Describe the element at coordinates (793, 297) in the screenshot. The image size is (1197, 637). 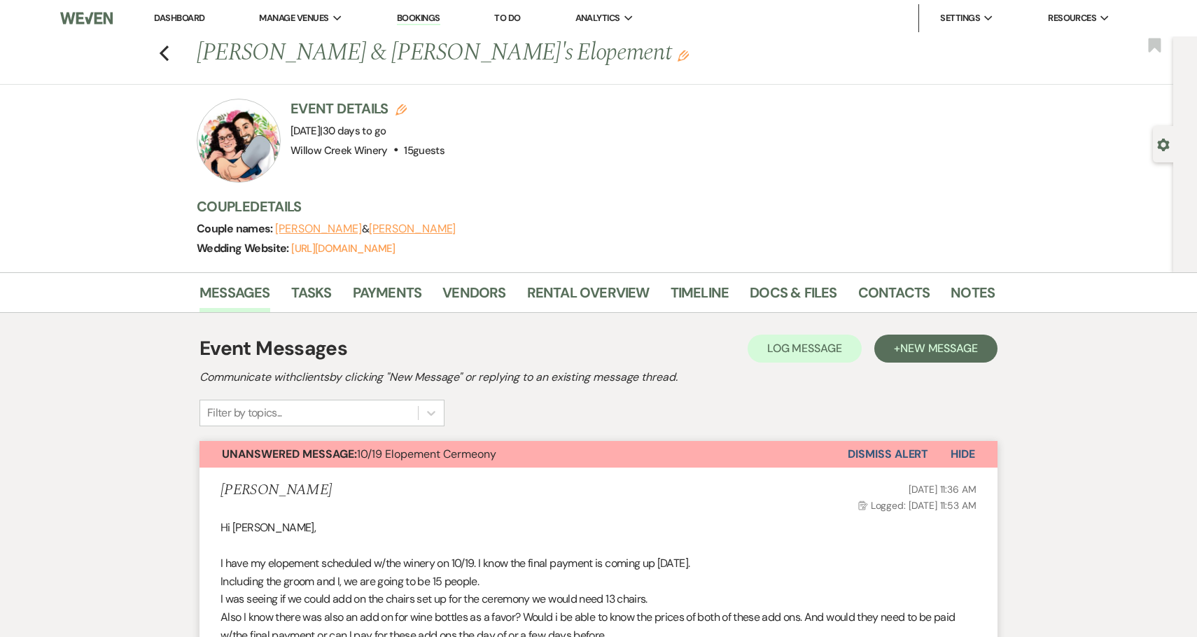
I see `a: Docs & Files` at that location.